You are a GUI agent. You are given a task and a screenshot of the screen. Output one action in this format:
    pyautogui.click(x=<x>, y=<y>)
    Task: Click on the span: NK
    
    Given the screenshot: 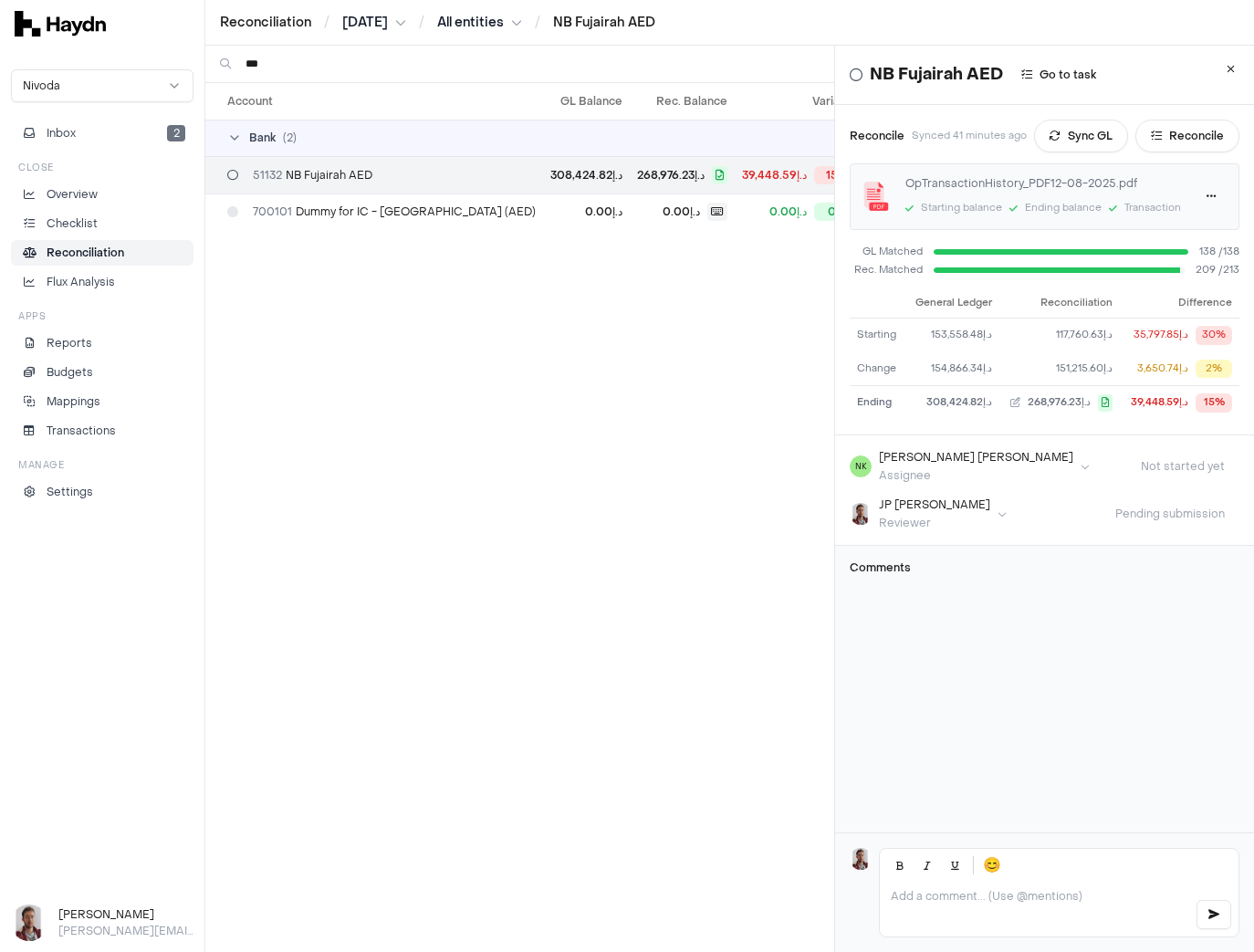 What is the action you would take?
    pyautogui.click(x=861, y=466)
    